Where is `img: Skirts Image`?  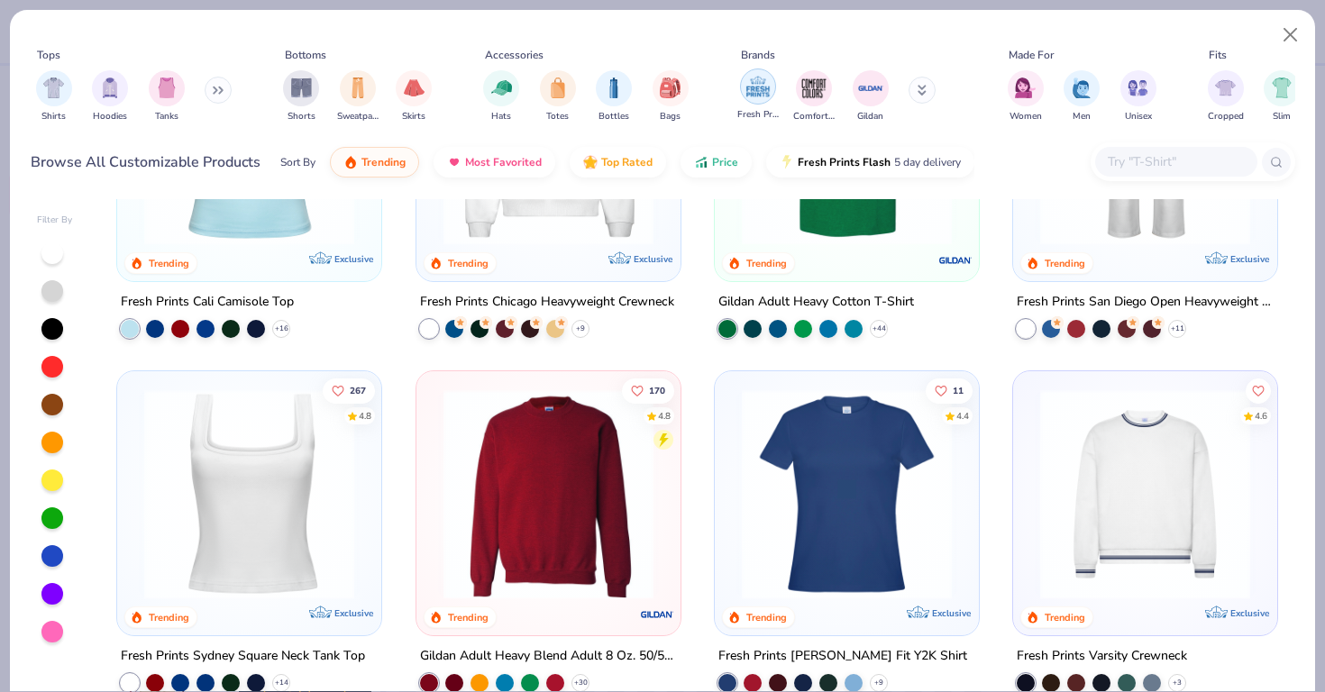
img: Skirts Image is located at coordinates (414, 87).